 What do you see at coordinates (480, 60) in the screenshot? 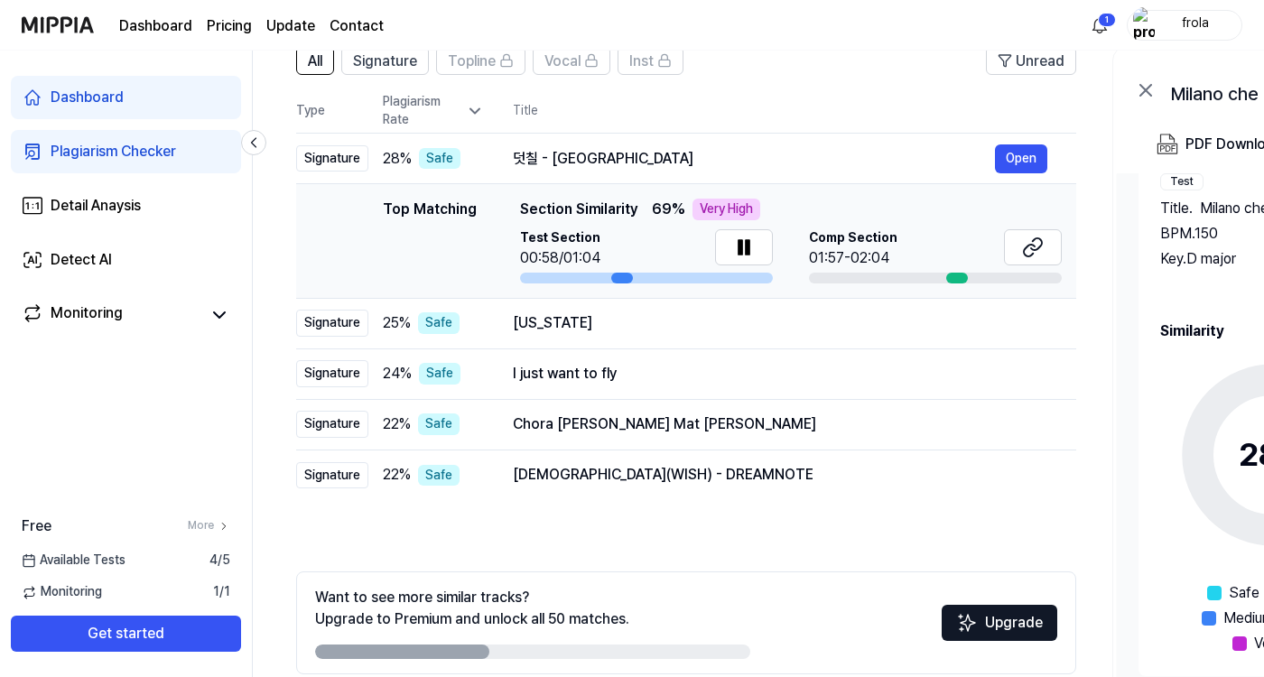
I see `button: Topline` at bounding box center [480, 60].